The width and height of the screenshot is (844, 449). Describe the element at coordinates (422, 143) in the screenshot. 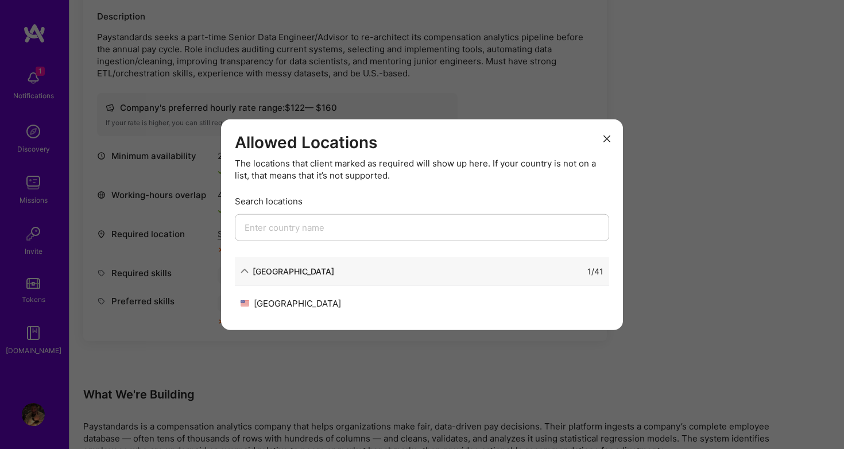

I see `h3: Allowed Locations` at that location.